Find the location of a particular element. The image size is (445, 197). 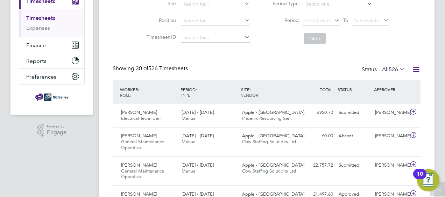

button: Filter is located at coordinates (315, 39).